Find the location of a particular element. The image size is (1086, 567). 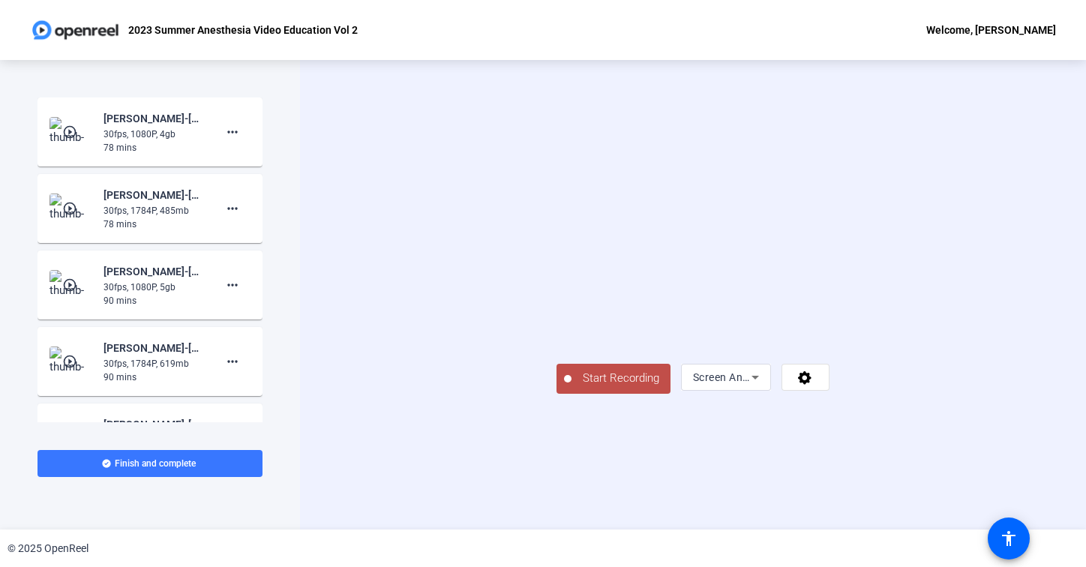

span: Finish and complete is located at coordinates (155, 464).